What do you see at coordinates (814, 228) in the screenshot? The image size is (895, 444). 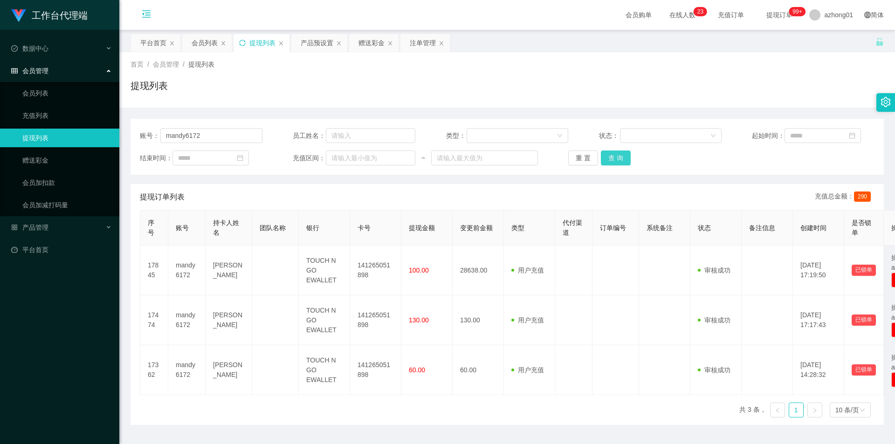 I see `span: 创建时间` at bounding box center [814, 228].